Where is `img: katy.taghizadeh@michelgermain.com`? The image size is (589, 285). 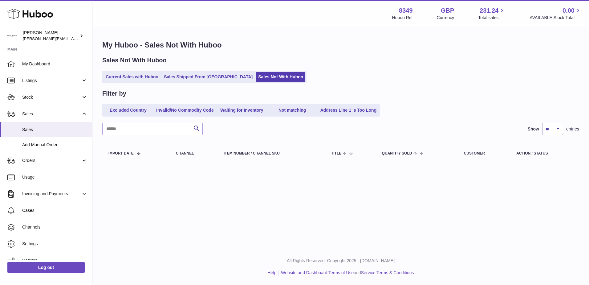
img: katy.taghizadeh@michelgermain.com is located at coordinates (12, 36).